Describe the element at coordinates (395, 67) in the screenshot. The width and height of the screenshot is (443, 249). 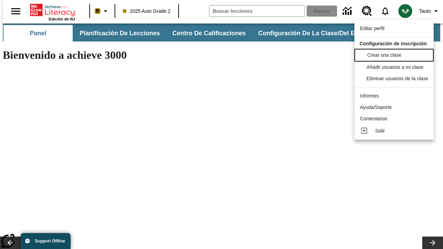
I see `span: Añadir usuarios a mi clase` at that location.